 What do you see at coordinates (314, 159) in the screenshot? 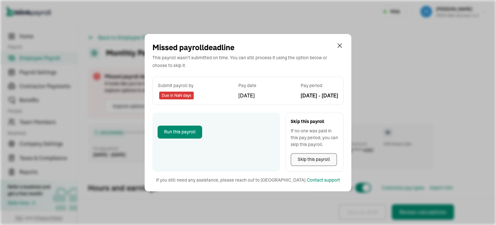
I see `button: Skip this payroll` at bounding box center [314, 159].